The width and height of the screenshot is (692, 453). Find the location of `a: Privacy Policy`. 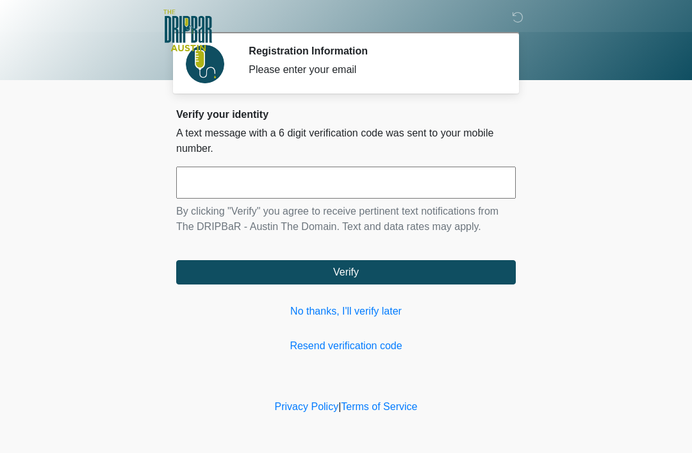

a: Privacy Policy is located at coordinates (307, 406).